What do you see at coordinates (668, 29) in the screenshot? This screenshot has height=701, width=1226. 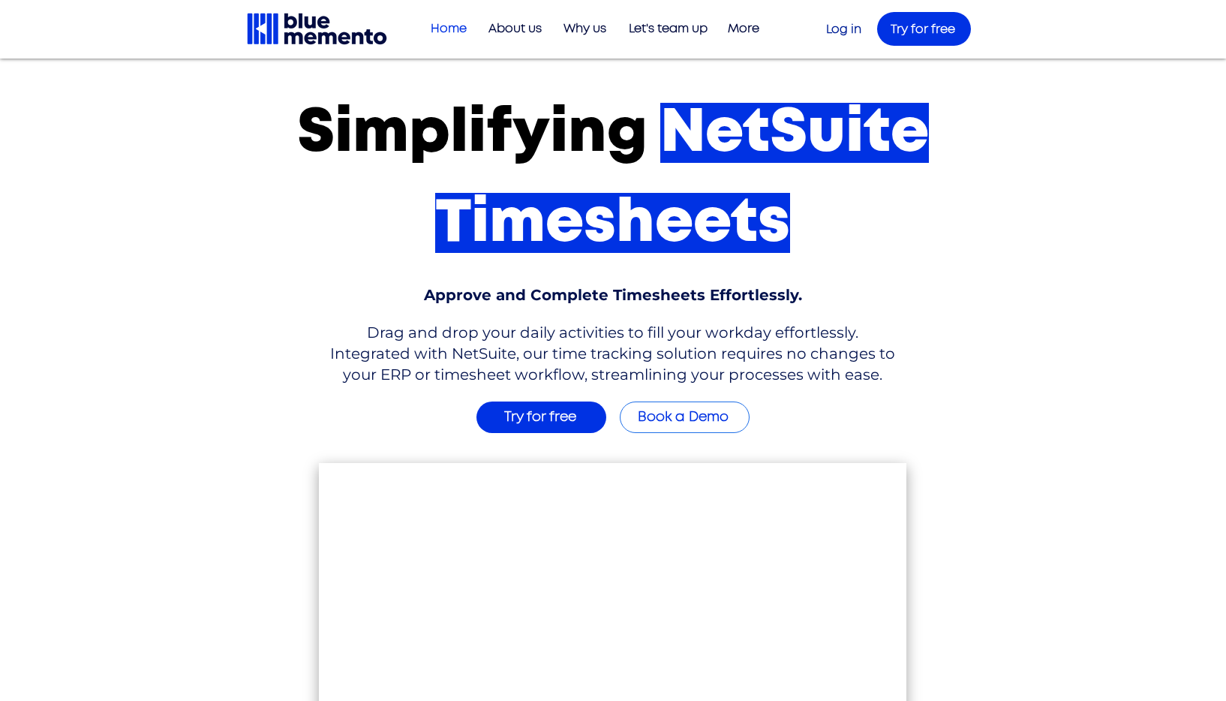 I see `p: Let's team up` at bounding box center [668, 29].